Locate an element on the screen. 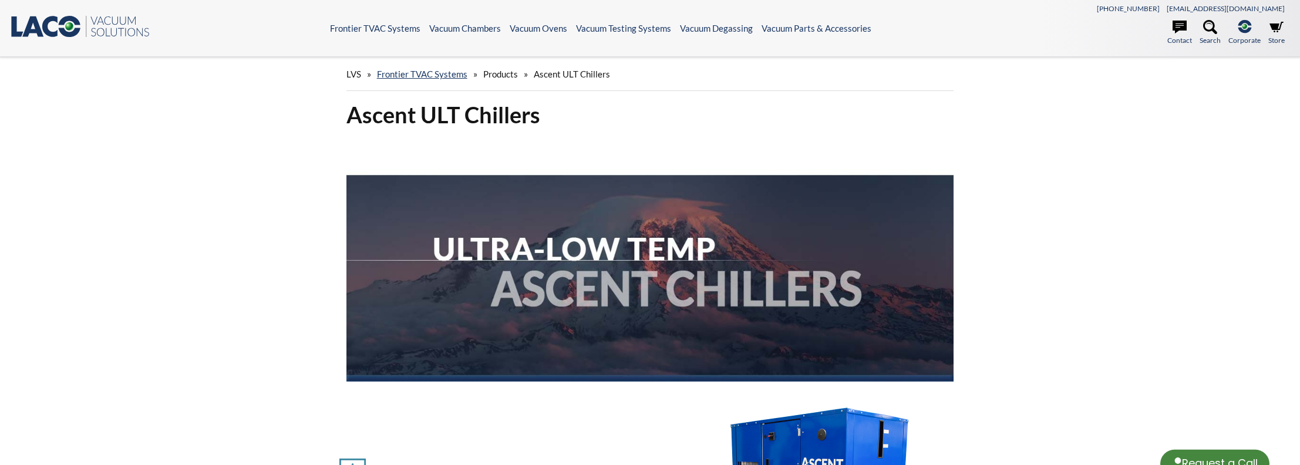 The image size is (1300, 465). span: Ascent ULT Chillers is located at coordinates (572, 74).